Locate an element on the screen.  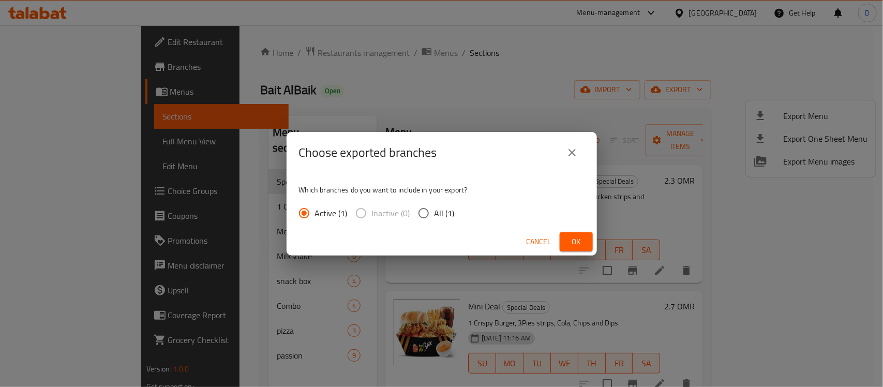
span: Inactive (0) is located at coordinates (391, 213).